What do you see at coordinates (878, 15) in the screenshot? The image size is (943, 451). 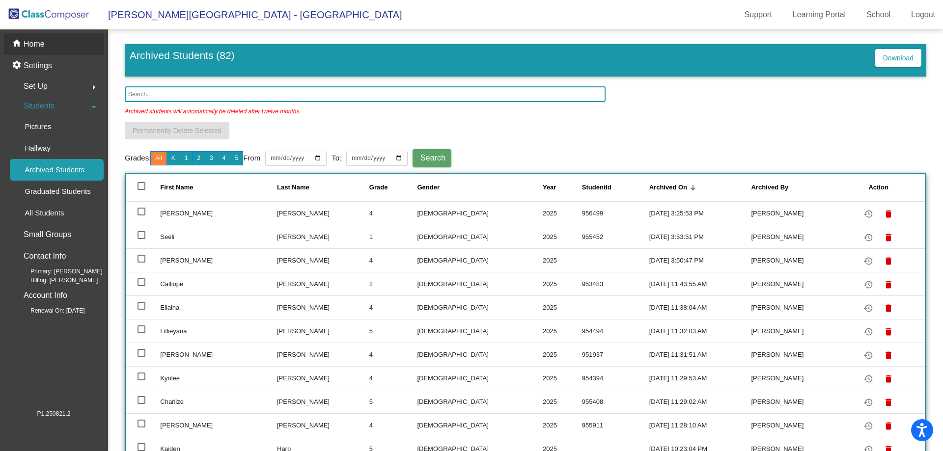 I see `a: School` at bounding box center [878, 15].